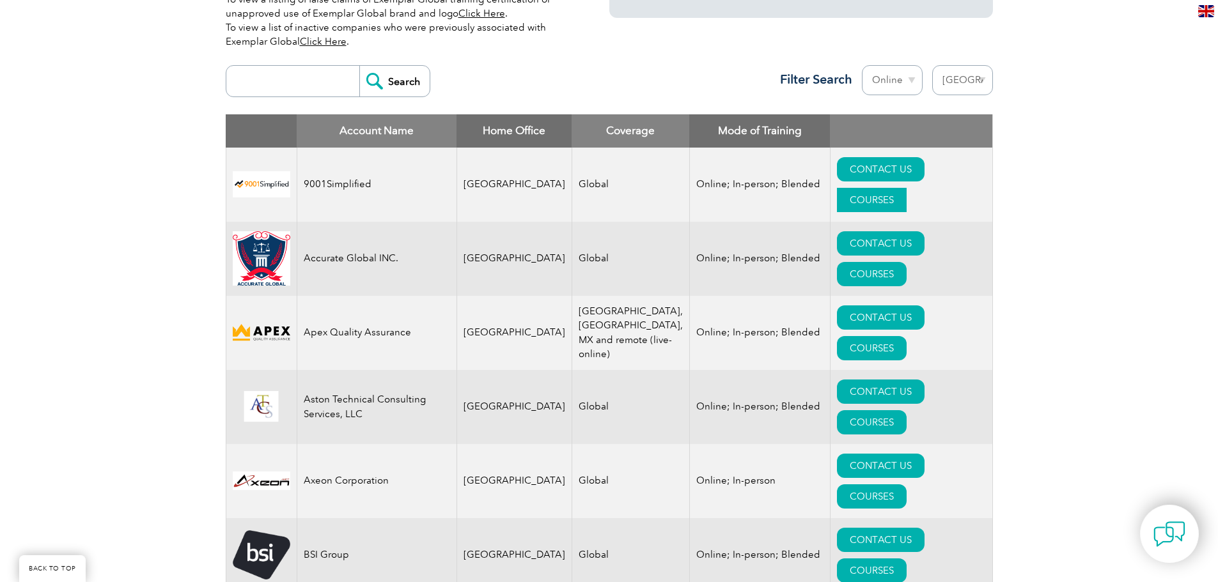  Describe the element at coordinates (261, 555) in the screenshot. I see `img: 5f72c78c-dabc-ea11-a814-000d3a79823d-logo.png` at that location.